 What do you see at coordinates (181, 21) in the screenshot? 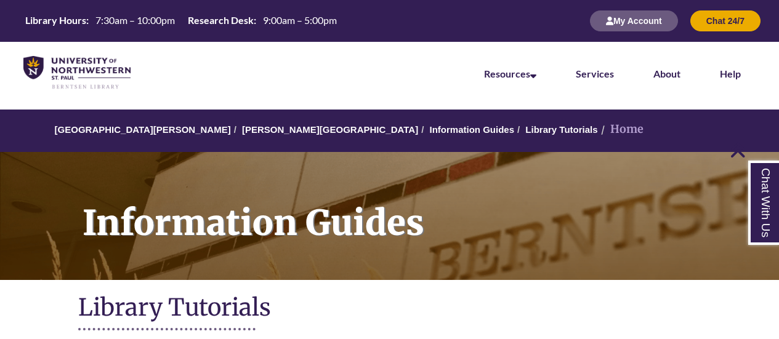
I see `a: Hours Today` at bounding box center [181, 21].